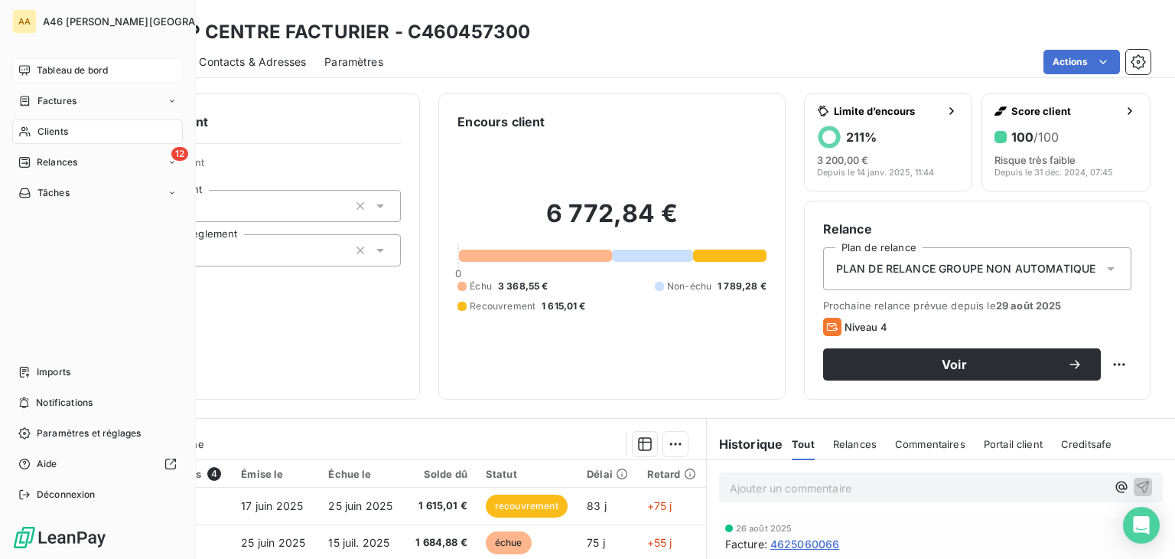  Describe the element at coordinates (64, 402) in the screenshot. I see `span: Notifications` at that location.